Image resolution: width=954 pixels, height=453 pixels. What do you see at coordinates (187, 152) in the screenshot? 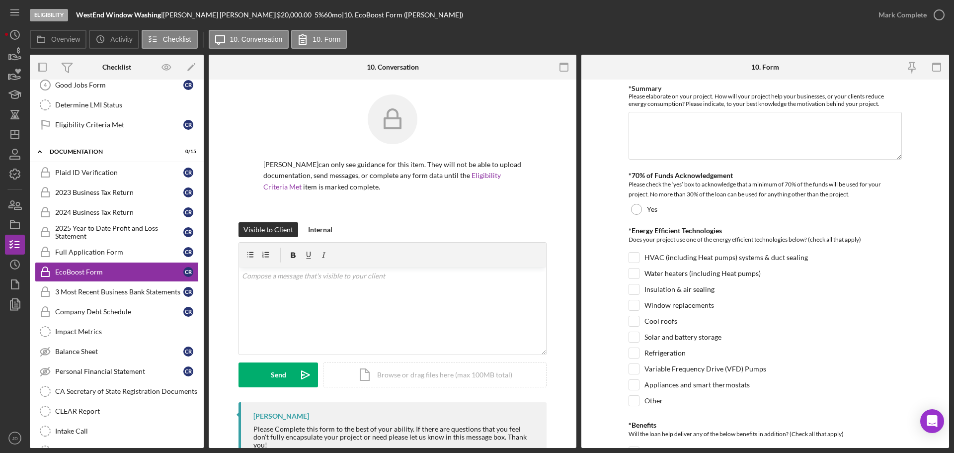
I see `div: 0 / 15` at bounding box center [187, 152].